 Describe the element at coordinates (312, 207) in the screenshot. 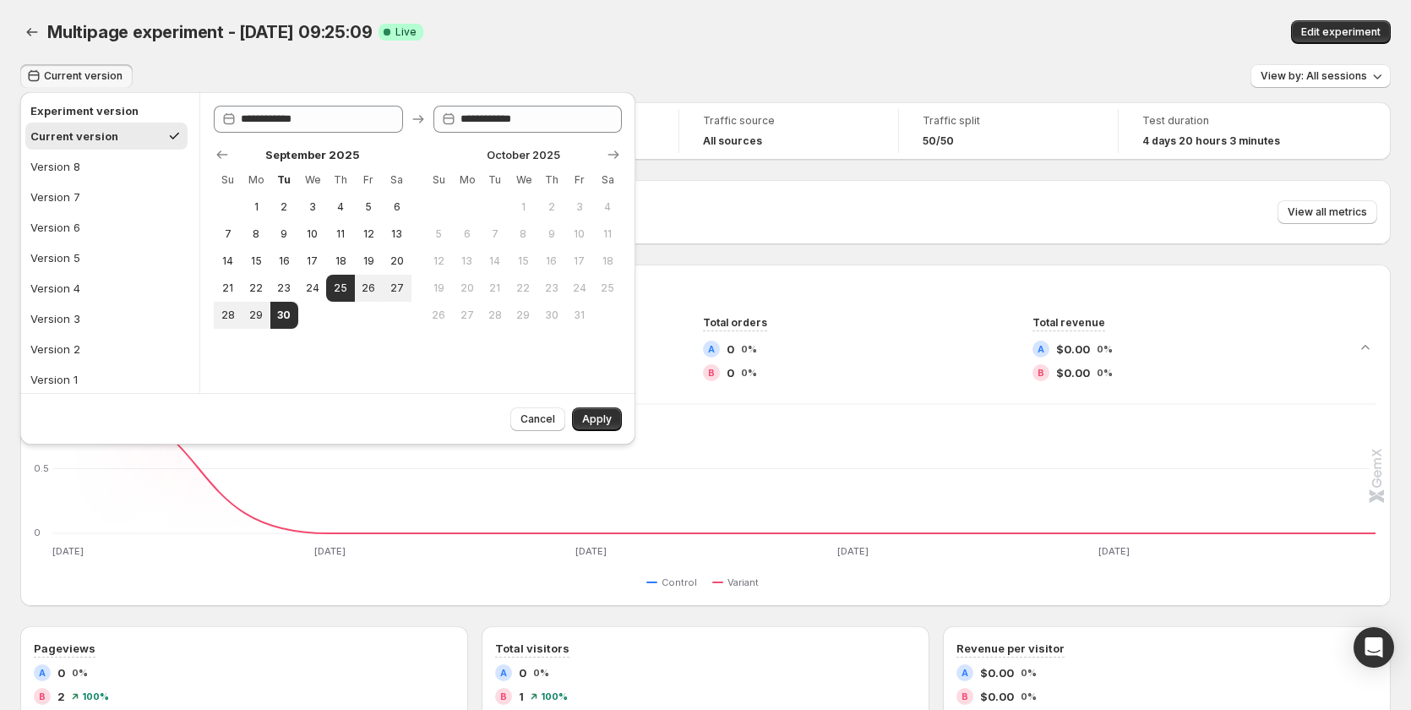

I see `span: 3` at that location.